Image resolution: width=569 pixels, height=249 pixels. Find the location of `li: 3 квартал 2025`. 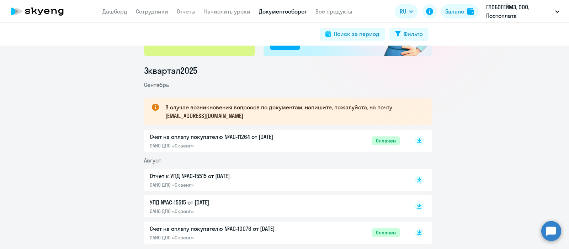

li: 3 квартал 2025 is located at coordinates (288, 70).